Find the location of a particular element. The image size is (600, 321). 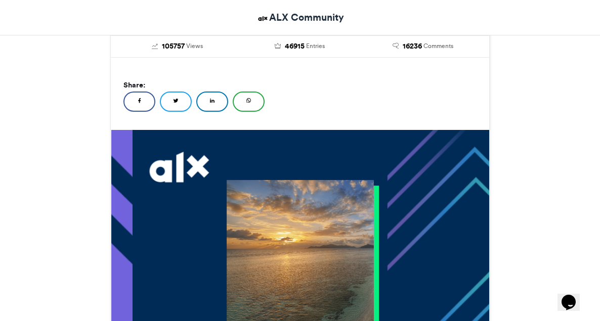

span: 16236 is located at coordinates (413, 47).